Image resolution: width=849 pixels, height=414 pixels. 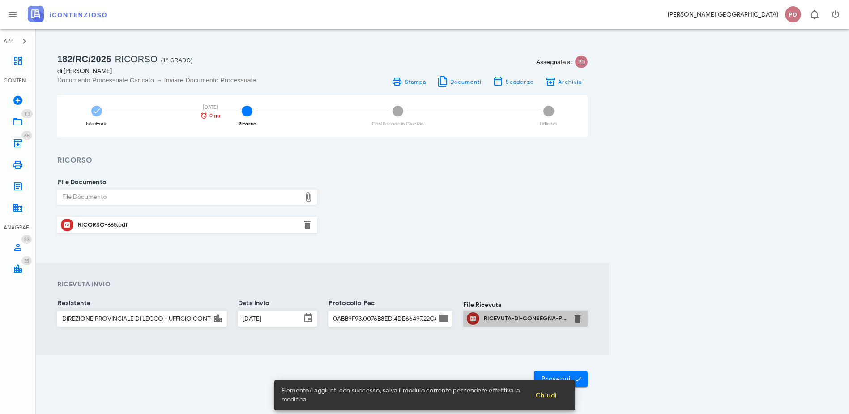 I want to click on label: Resistente, so click(x=73, y=303).